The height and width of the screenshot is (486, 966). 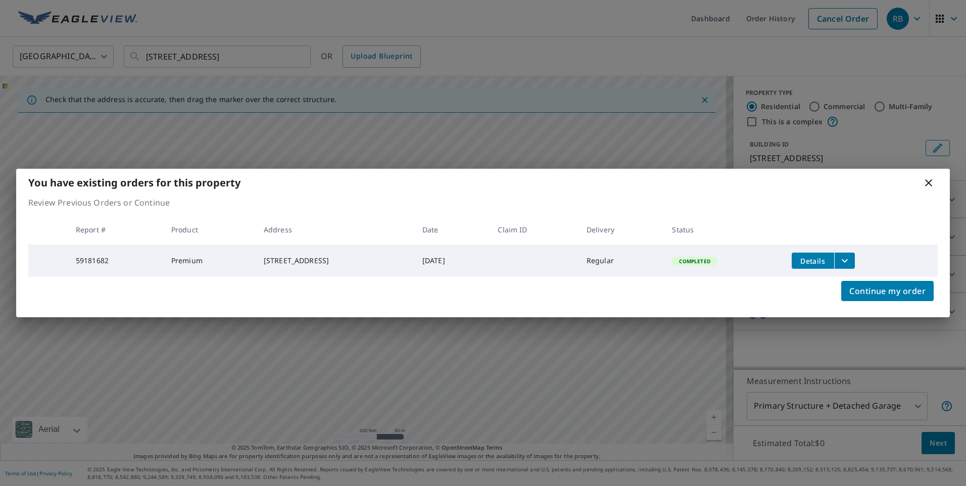 I want to click on span: Completed, so click(x=694, y=261).